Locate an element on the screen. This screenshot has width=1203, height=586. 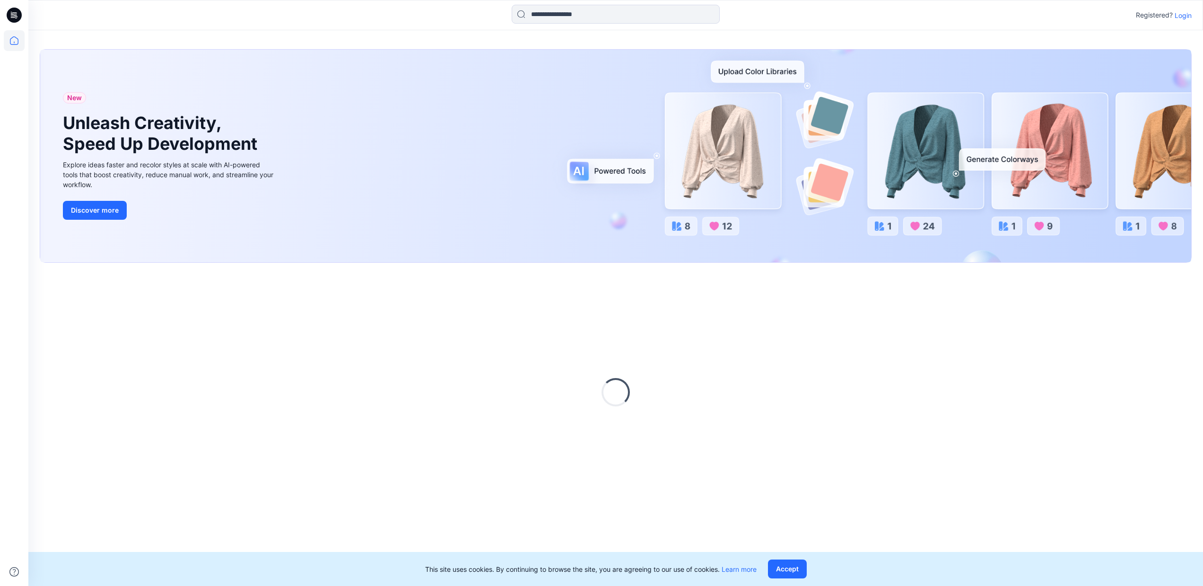
button: Discover more is located at coordinates (95, 210).